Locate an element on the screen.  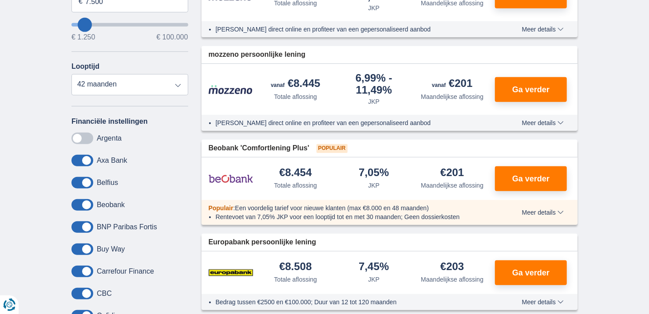
div: 6,99% is located at coordinates (374, 84).